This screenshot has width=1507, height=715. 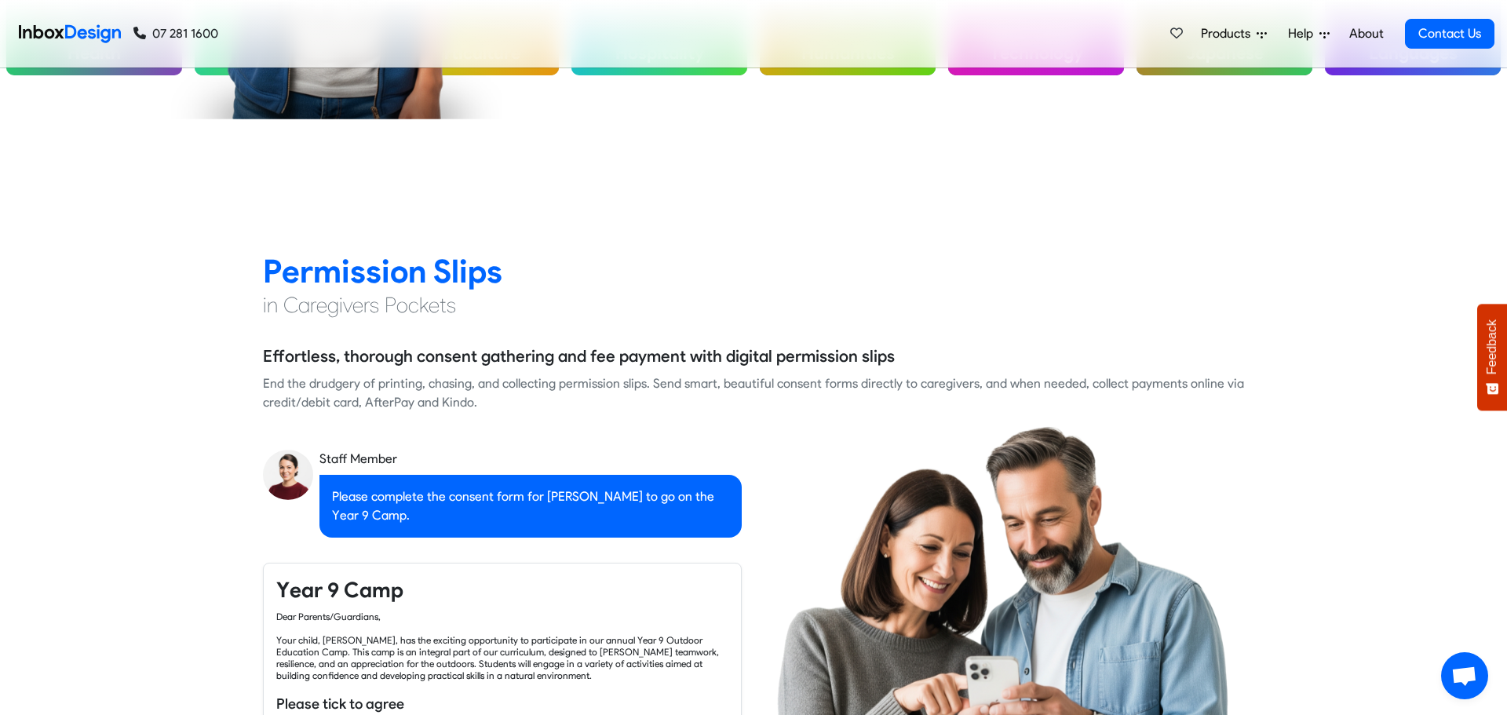 I want to click on a: 07 281 1600, so click(x=176, y=34).